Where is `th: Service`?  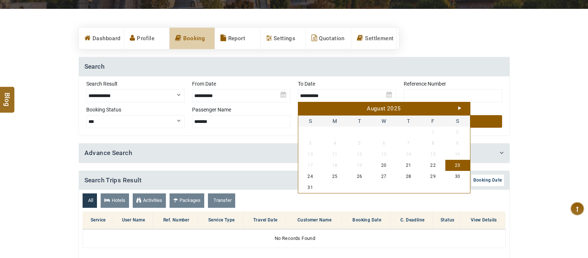
th: Service is located at coordinates (97, 220).